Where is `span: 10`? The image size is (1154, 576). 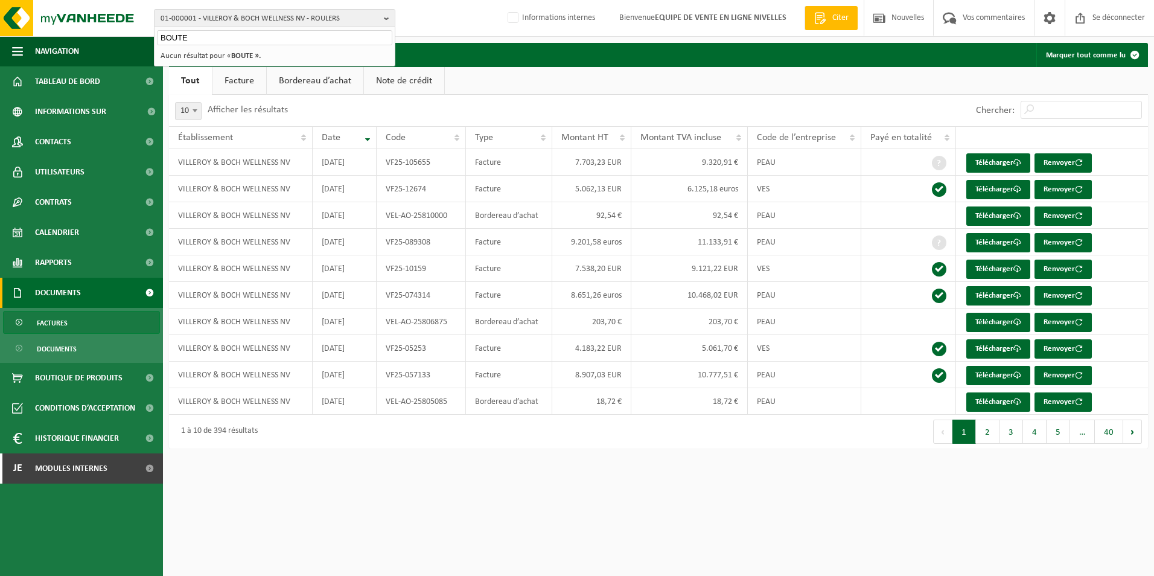 span: 10 is located at coordinates (188, 111).